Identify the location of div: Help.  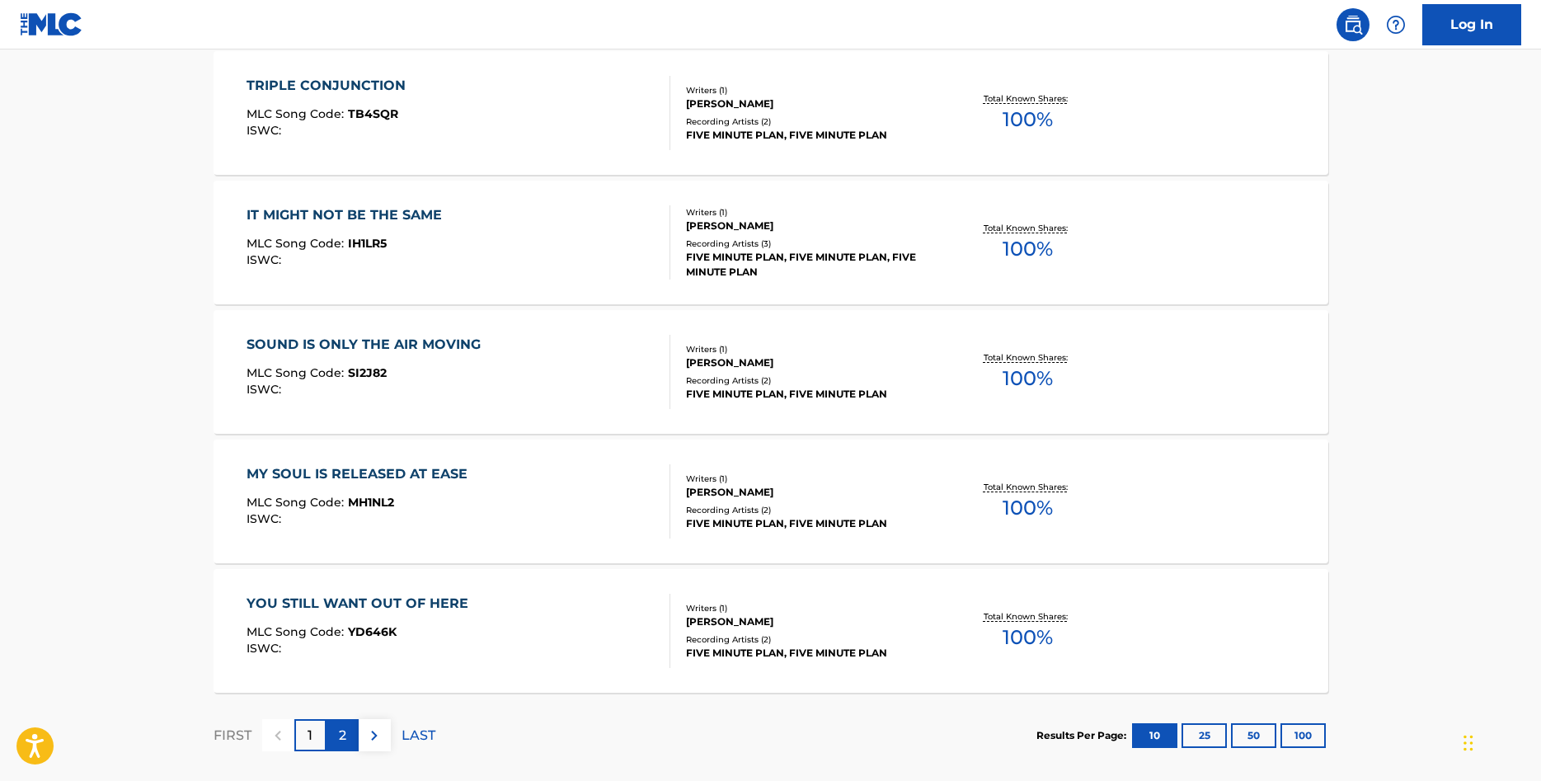
(1396, 25).